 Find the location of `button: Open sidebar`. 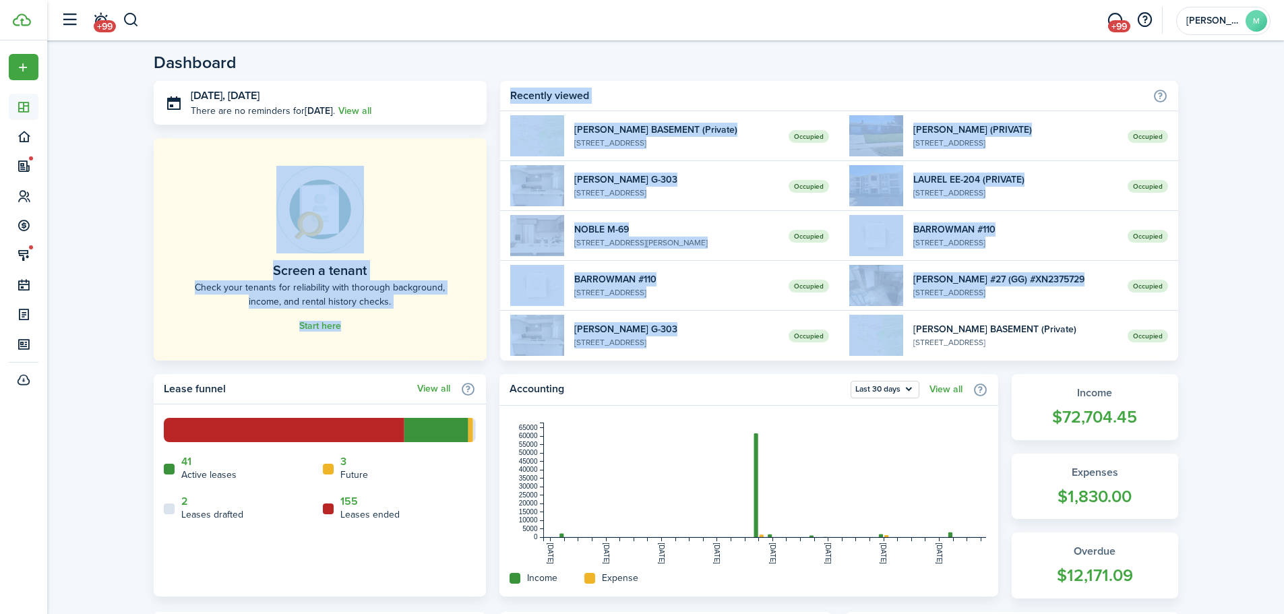

button: Open sidebar is located at coordinates (69, 20).